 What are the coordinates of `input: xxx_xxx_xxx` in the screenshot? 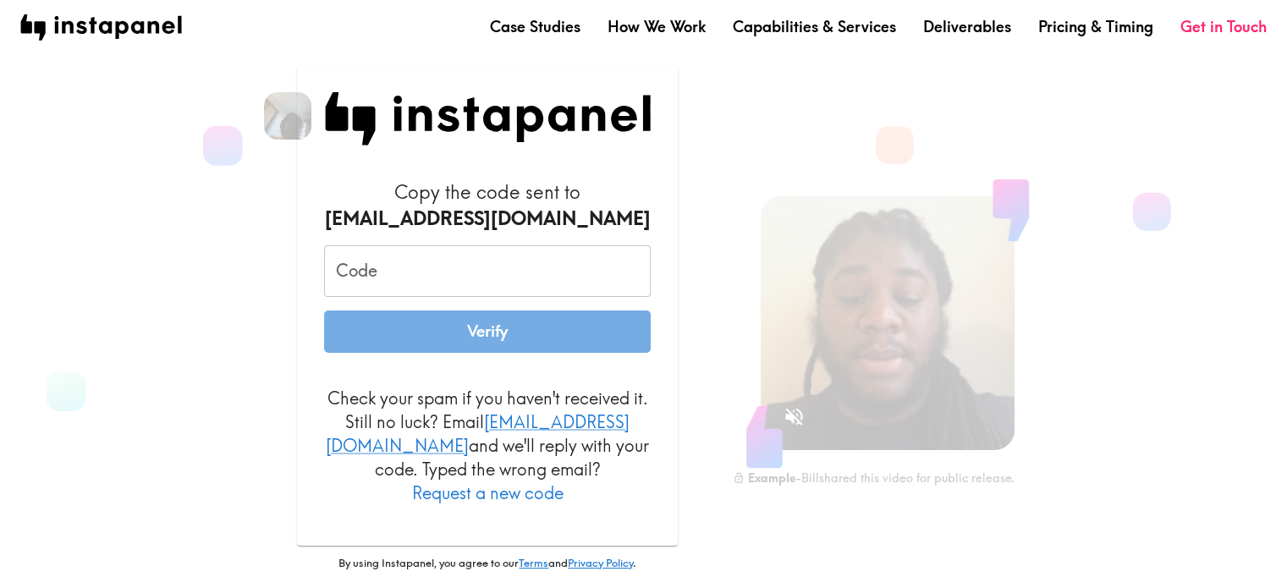 It's located at (487, 272).